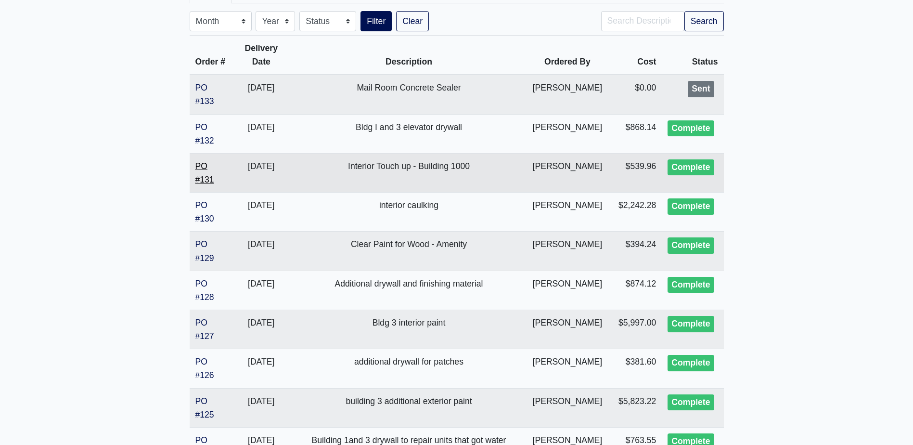 The height and width of the screenshot is (445, 913). Describe the element at coordinates (210, 55) in the screenshot. I see `th: Order #` at that location.